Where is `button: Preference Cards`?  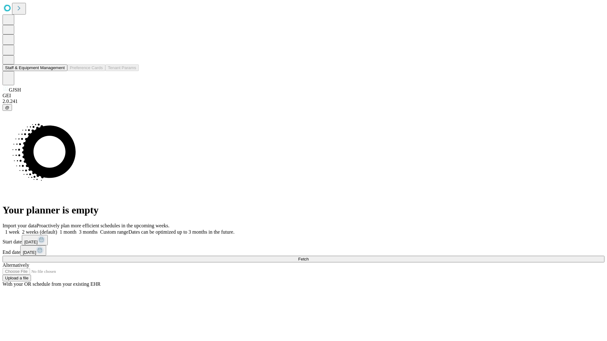 button: Preference Cards is located at coordinates (86, 68).